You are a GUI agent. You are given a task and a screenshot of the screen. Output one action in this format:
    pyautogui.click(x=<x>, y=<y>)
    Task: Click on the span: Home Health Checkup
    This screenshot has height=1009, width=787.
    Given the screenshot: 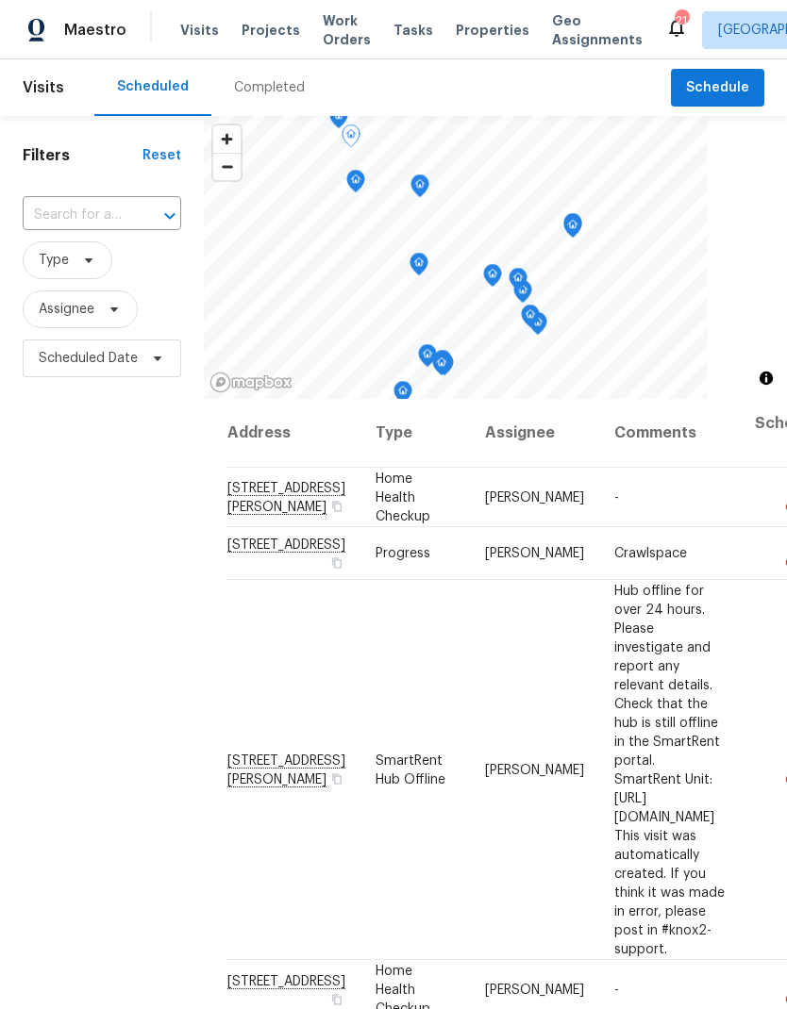 What is the action you would take?
    pyautogui.click(x=403, y=497)
    